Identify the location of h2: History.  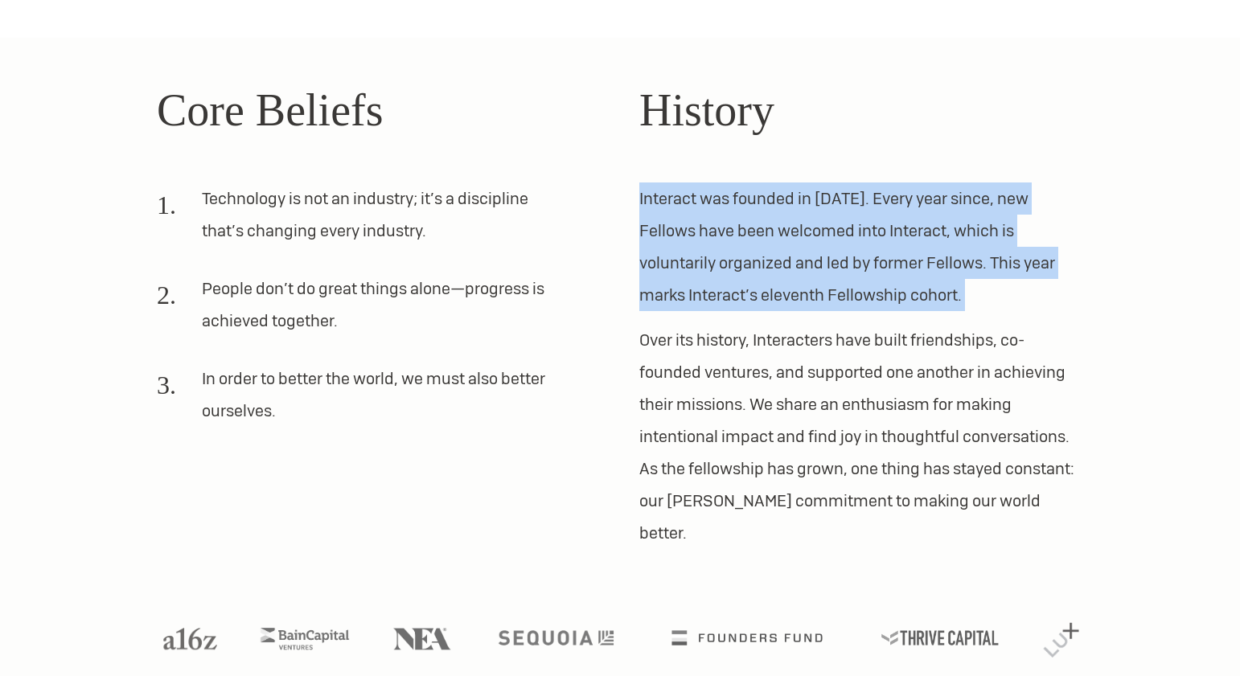
(861, 110).